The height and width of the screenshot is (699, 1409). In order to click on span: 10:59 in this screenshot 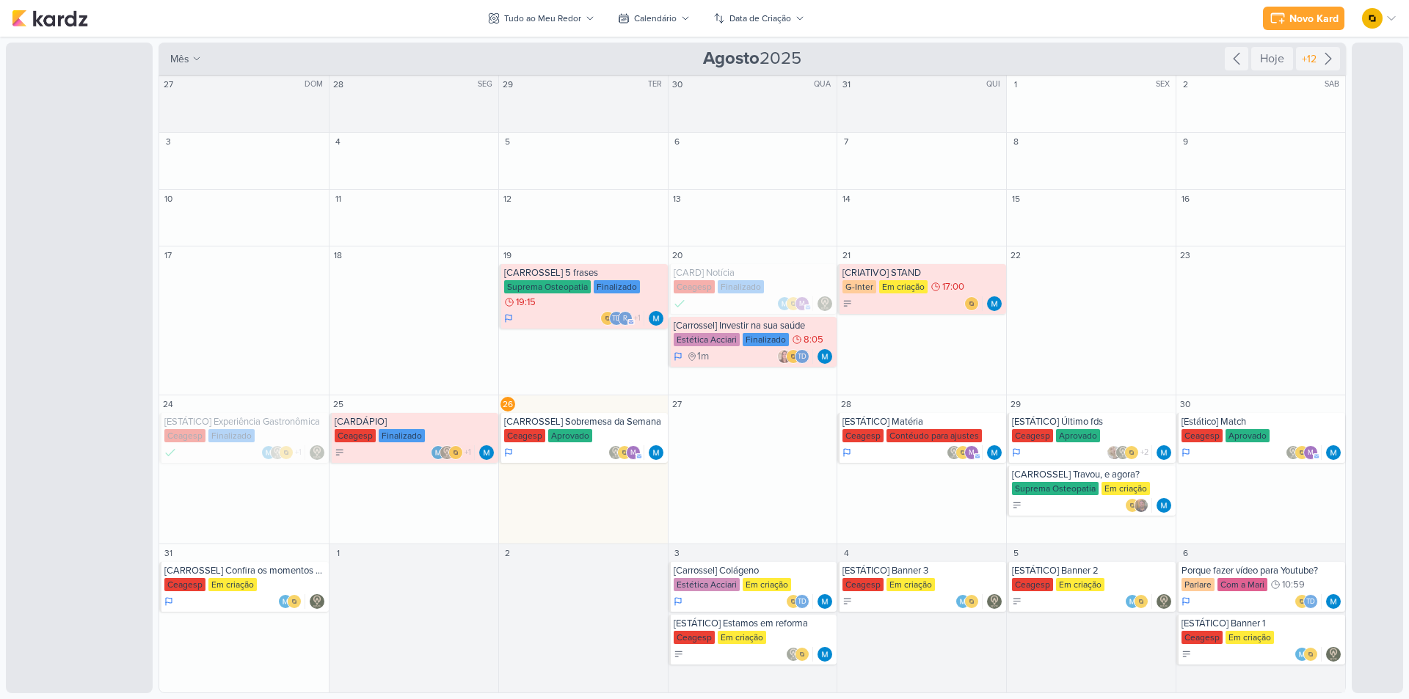, I will do `click(1293, 585)`.